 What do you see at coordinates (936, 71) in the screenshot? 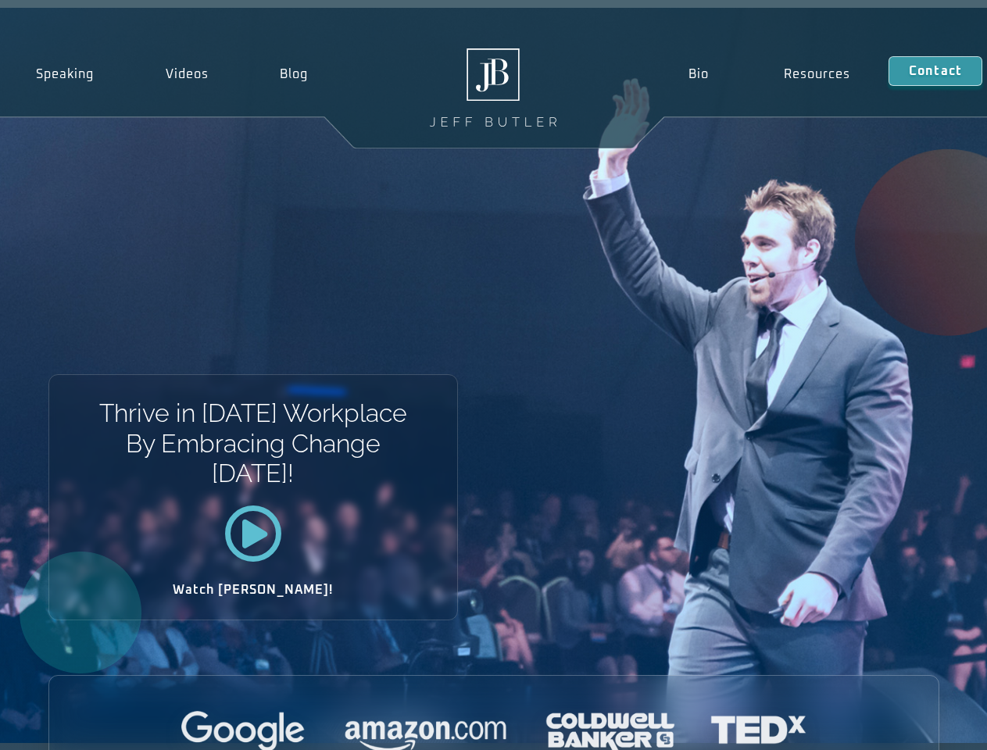
I see `span: Contact` at bounding box center [936, 71].